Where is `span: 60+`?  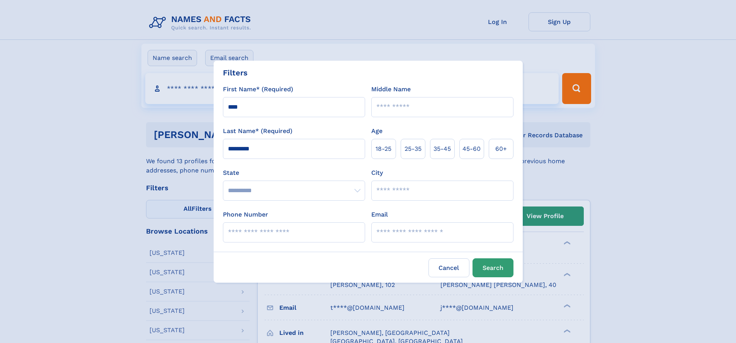
span: 60+ is located at coordinates (501, 149).